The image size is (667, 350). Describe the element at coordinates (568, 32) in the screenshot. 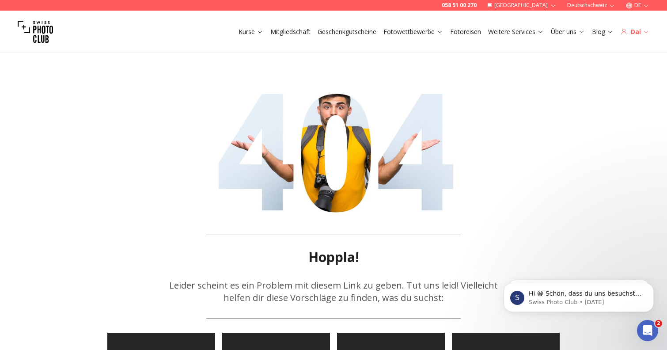

I see `a: Über uns` at that location.